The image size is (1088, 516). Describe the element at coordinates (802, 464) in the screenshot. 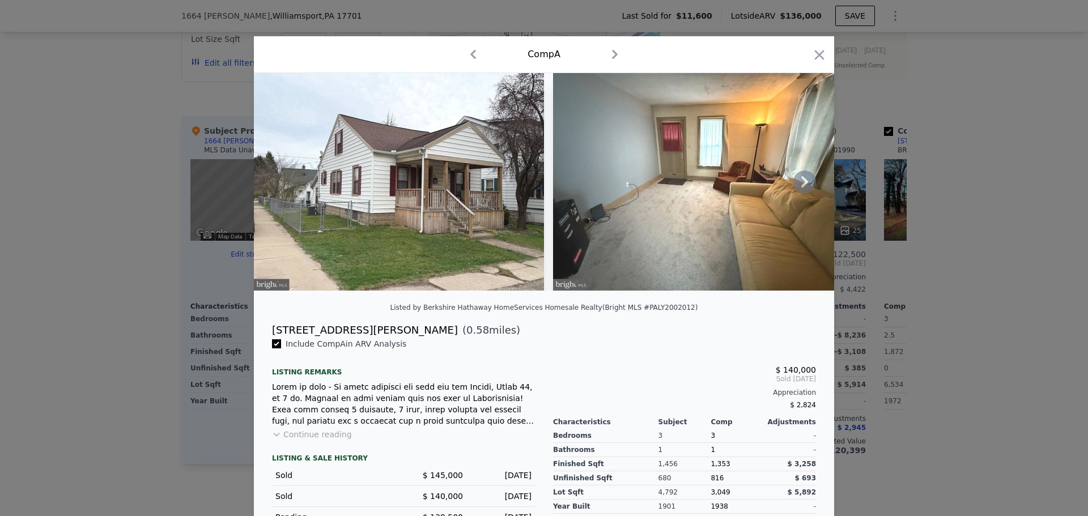

I see `span: $ 3,258` at that location.